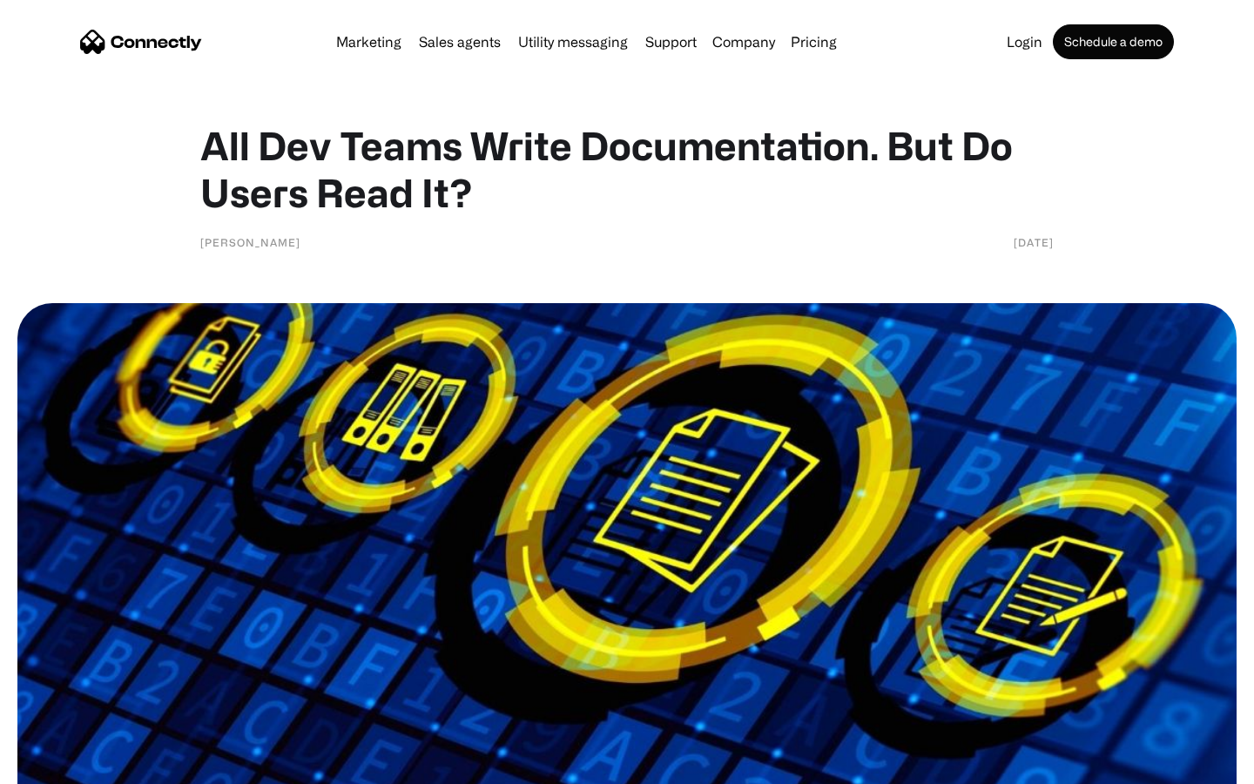 This screenshot has width=1254, height=784. I want to click on aside: Language selected: English, so click(61, 765).